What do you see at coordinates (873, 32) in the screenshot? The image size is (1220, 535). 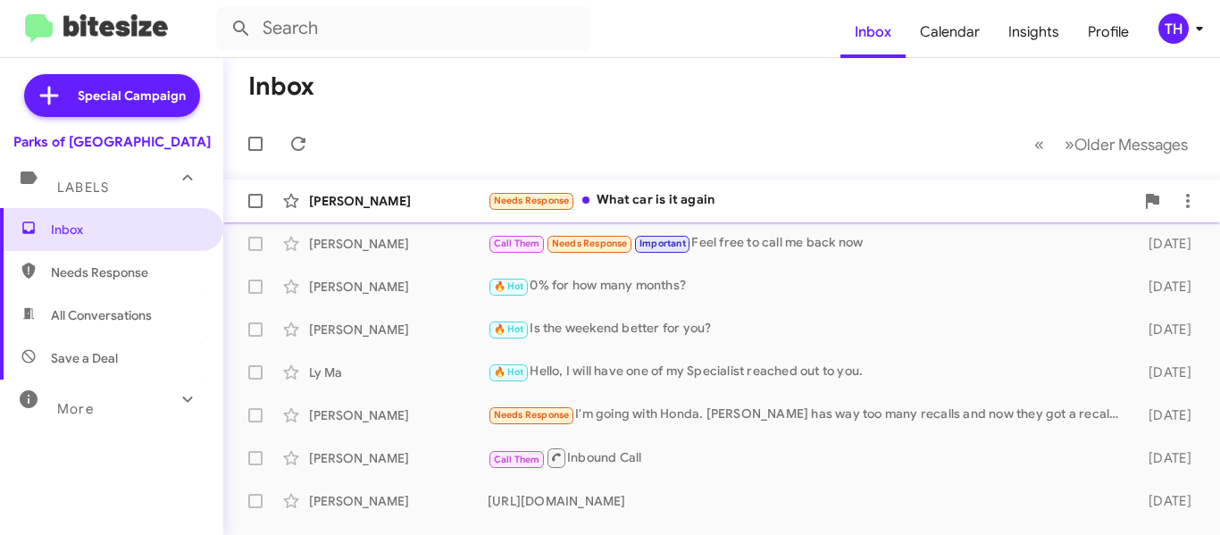 I see `a: Inbox` at bounding box center [873, 32].